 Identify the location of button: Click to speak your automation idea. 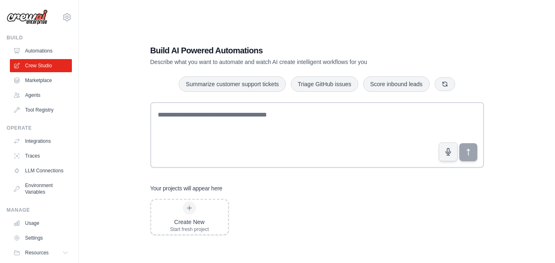
(448, 152).